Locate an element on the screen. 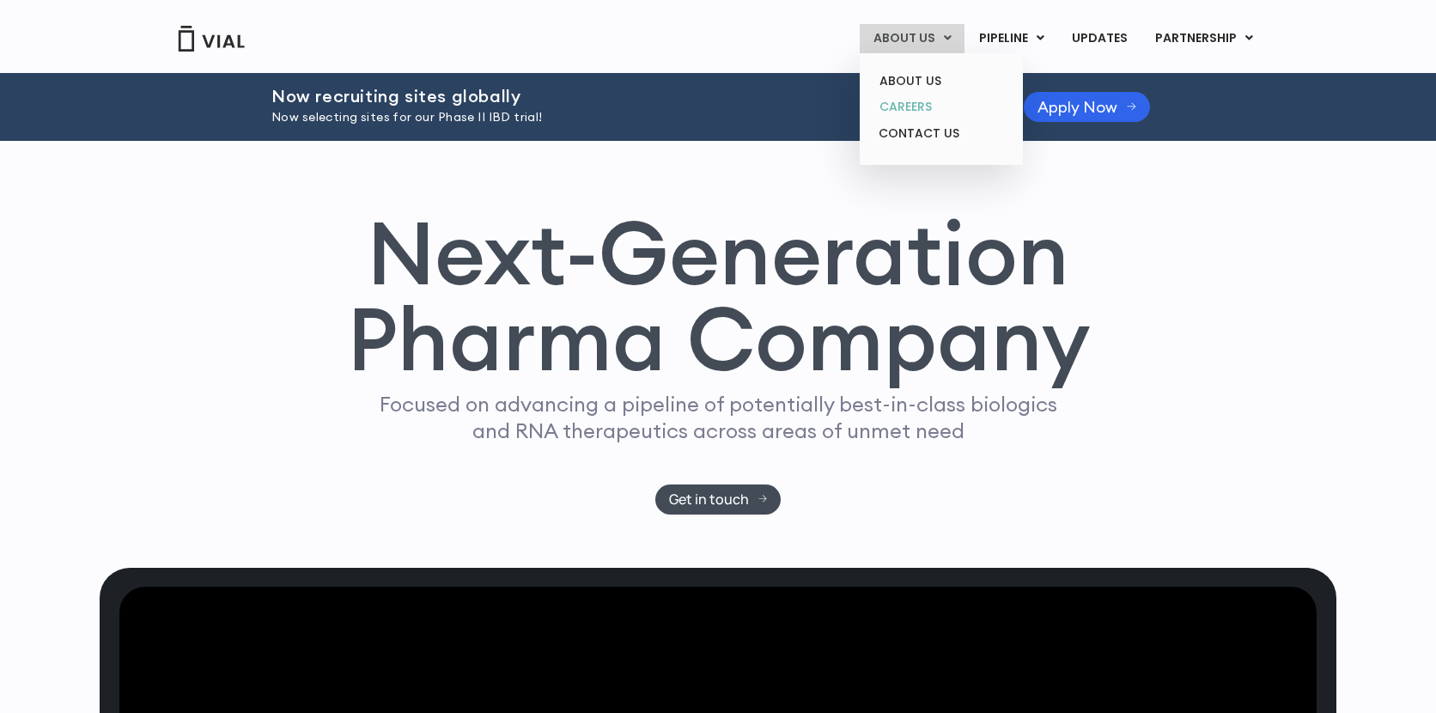 The width and height of the screenshot is (1436, 713). a: UPDATES is located at coordinates (1099, 39).